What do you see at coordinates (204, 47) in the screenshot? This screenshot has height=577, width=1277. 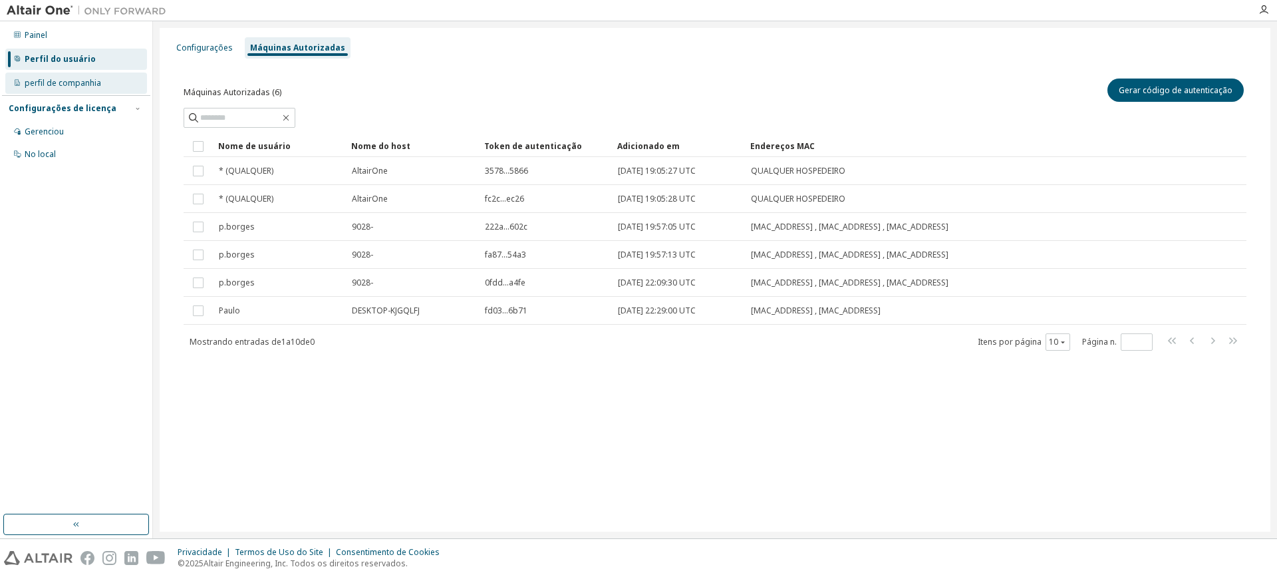 I see `font: Configurações` at bounding box center [204, 47].